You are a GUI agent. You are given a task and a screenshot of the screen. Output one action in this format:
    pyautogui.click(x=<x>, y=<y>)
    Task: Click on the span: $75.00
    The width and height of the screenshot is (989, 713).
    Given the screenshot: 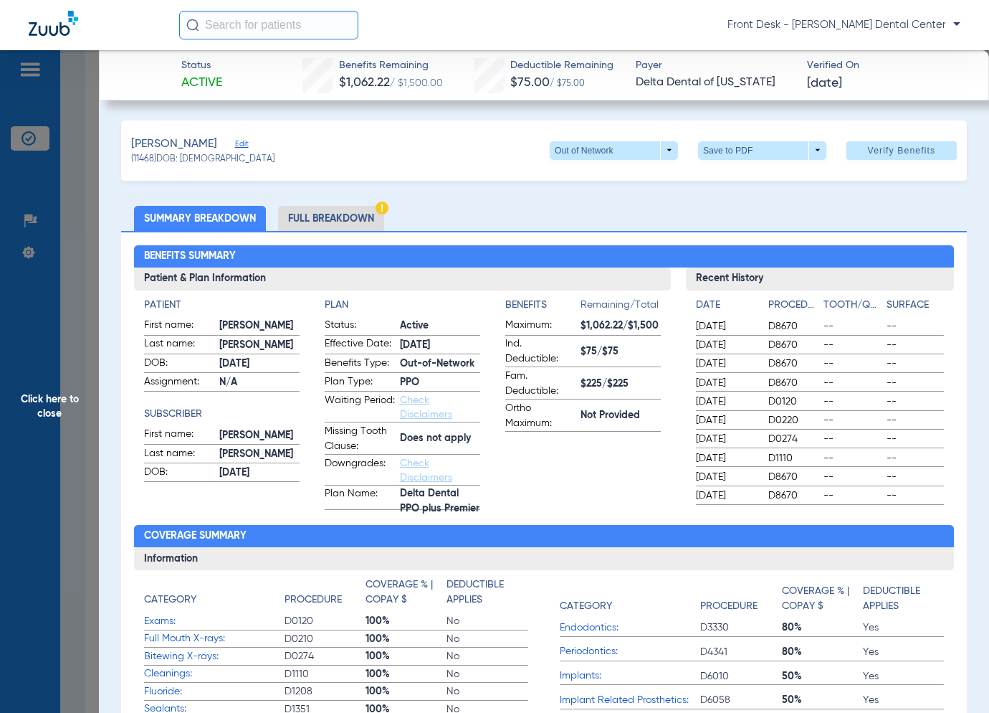 What is the action you would take?
    pyautogui.click(x=530, y=82)
    